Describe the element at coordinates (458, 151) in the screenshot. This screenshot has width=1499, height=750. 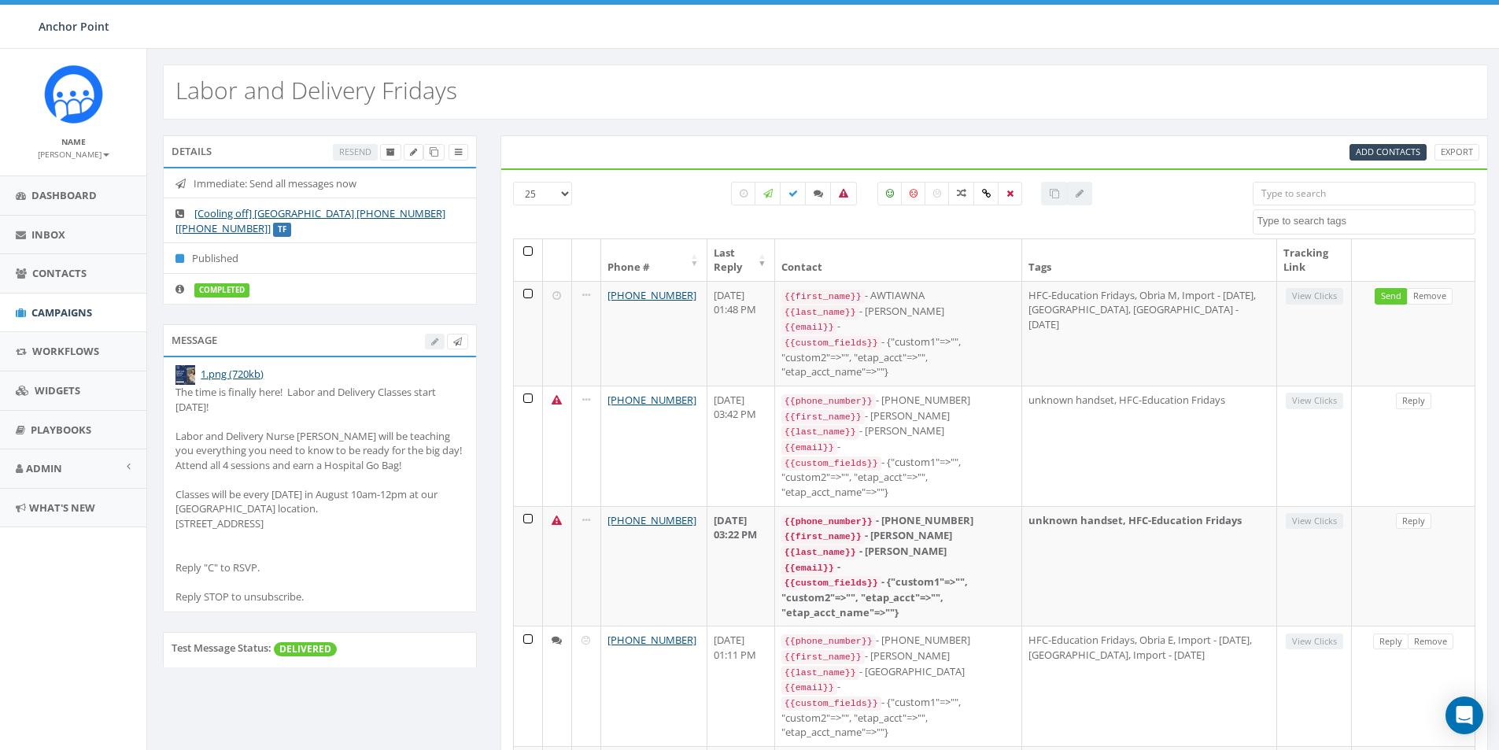
I see `span: View Campaign Delivery Statistics` at that location.